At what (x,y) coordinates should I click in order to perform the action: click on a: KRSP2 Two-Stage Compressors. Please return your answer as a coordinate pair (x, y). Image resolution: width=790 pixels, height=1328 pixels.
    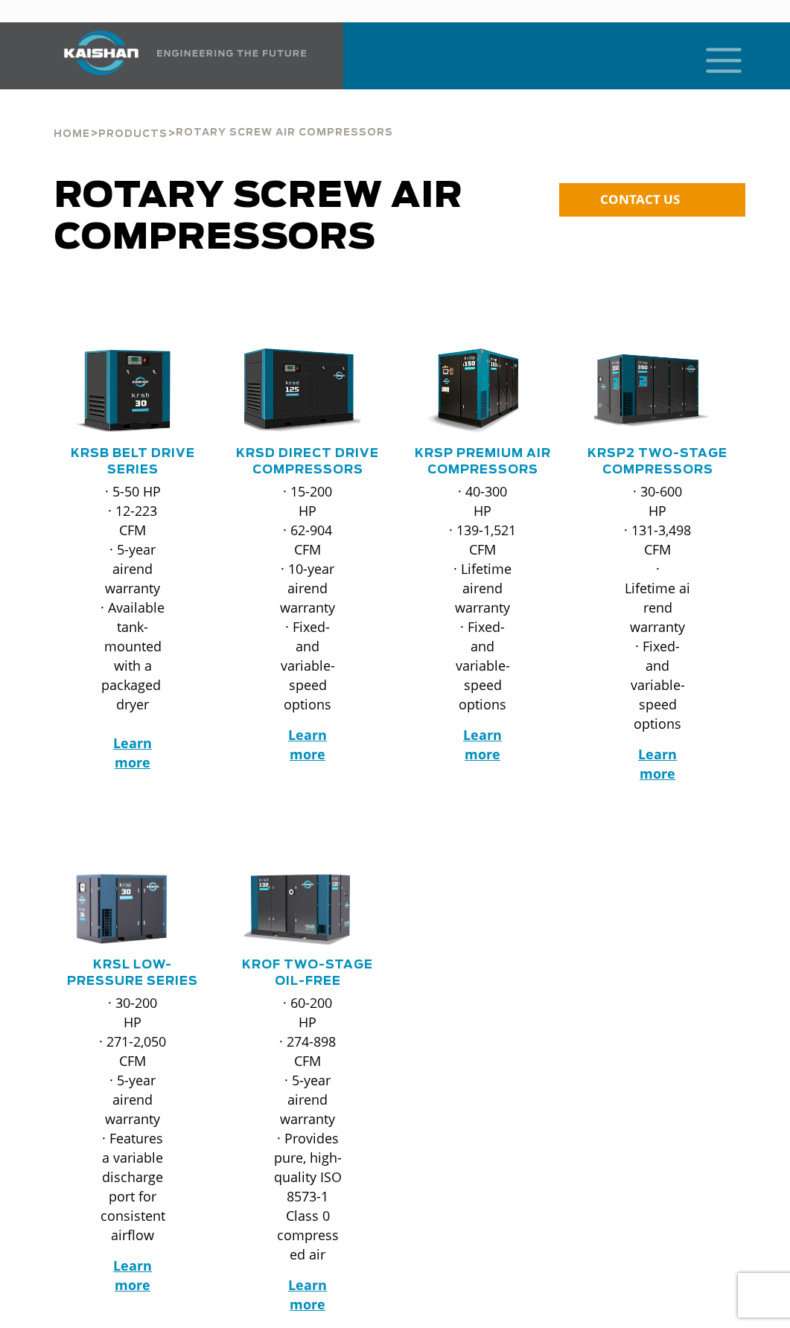
    Looking at the image, I should click on (657, 462).